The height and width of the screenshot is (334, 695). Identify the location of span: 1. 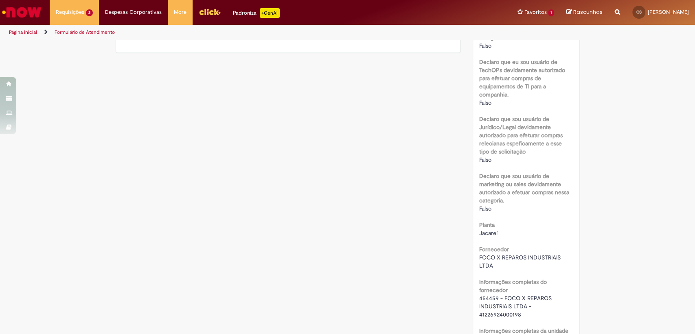
(551, 13).